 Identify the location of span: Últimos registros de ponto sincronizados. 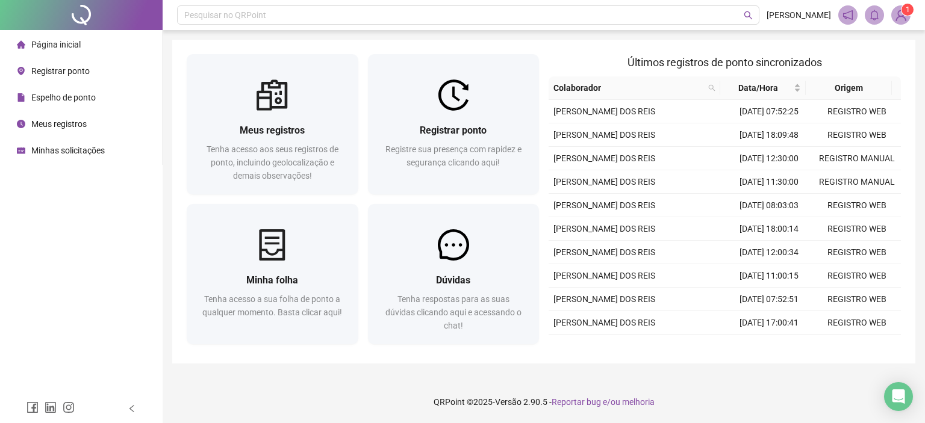
(724, 62).